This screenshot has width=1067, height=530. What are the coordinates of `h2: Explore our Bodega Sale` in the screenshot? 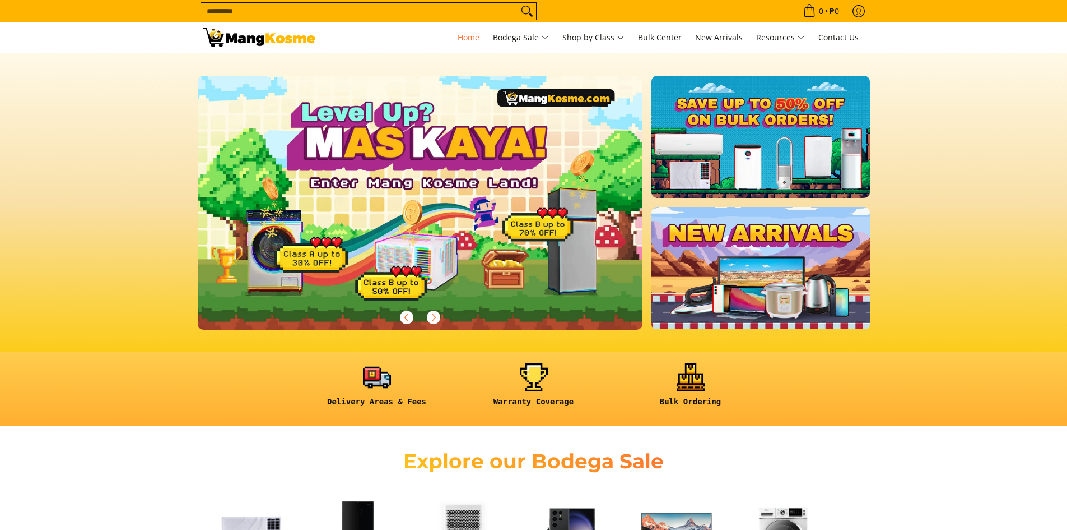 It's located at (534, 461).